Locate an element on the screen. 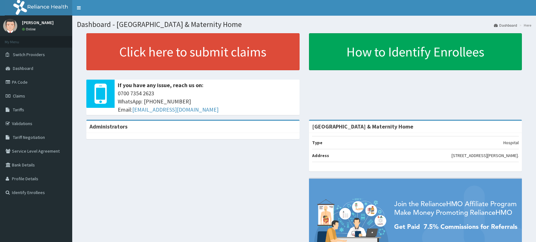 This screenshot has height=242, width=536. b: If you have any issue, reach us on: is located at coordinates (160, 85).